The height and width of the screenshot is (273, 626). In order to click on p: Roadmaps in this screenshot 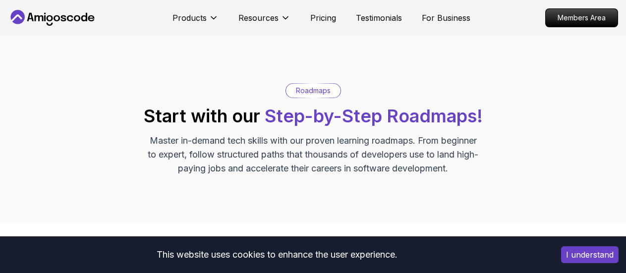, I will do `click(313, 91)`.